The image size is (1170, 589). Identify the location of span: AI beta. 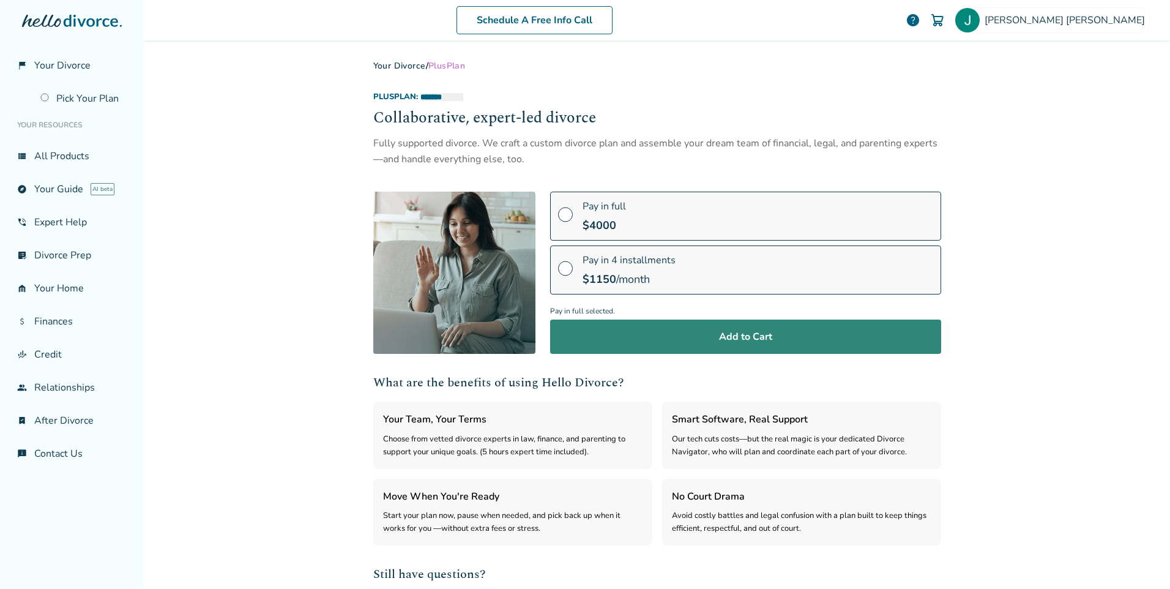
(102, 189).